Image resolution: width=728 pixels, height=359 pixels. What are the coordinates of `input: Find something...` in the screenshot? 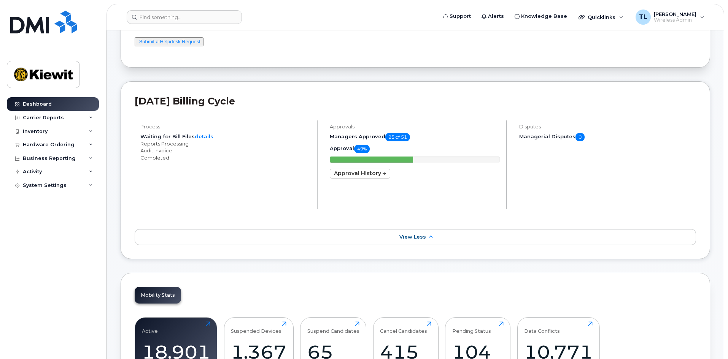 It's located at (184, 17).